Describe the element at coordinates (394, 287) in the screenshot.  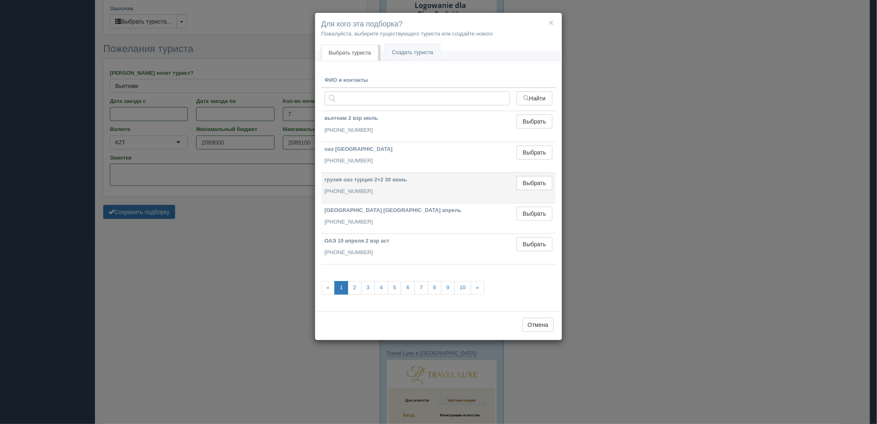
I see `a: 5` at that location.